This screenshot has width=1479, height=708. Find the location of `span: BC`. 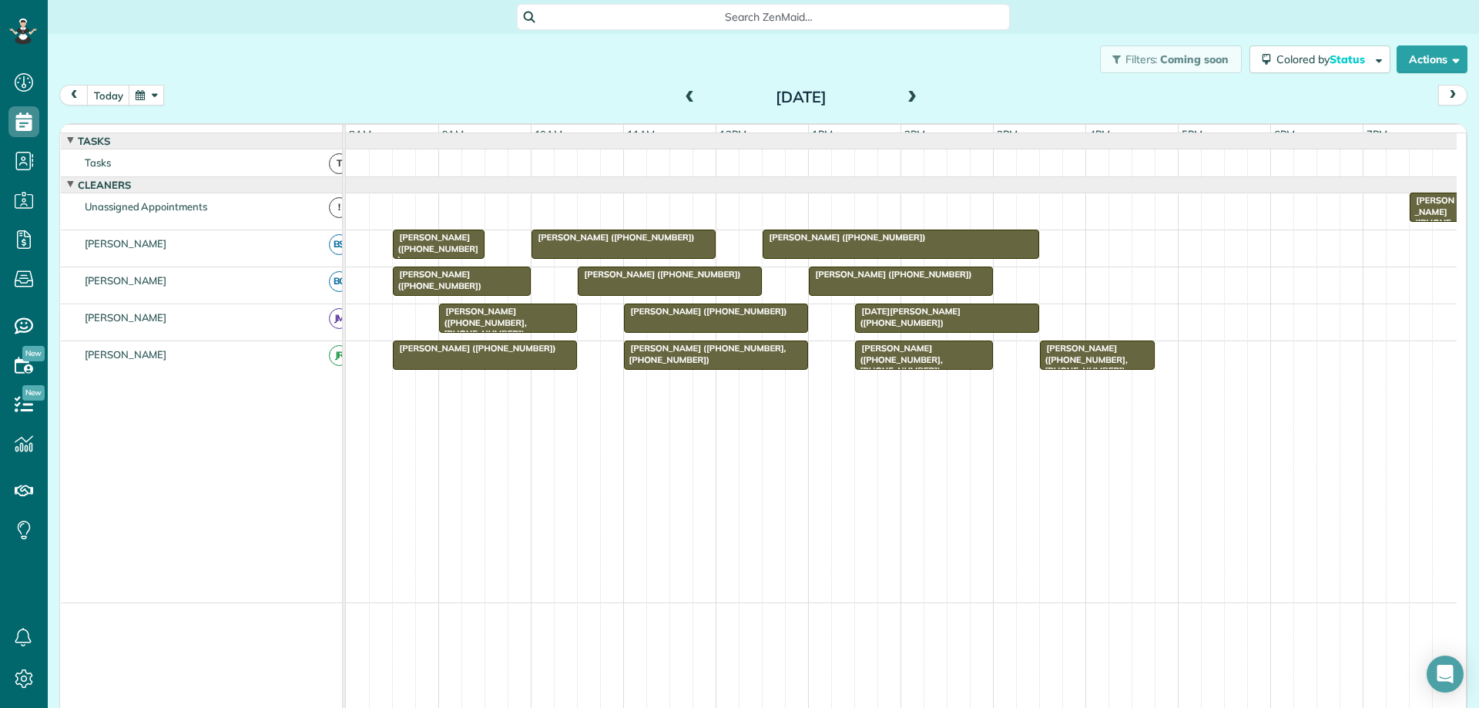

span: BC is located at coordinates (339, 281).